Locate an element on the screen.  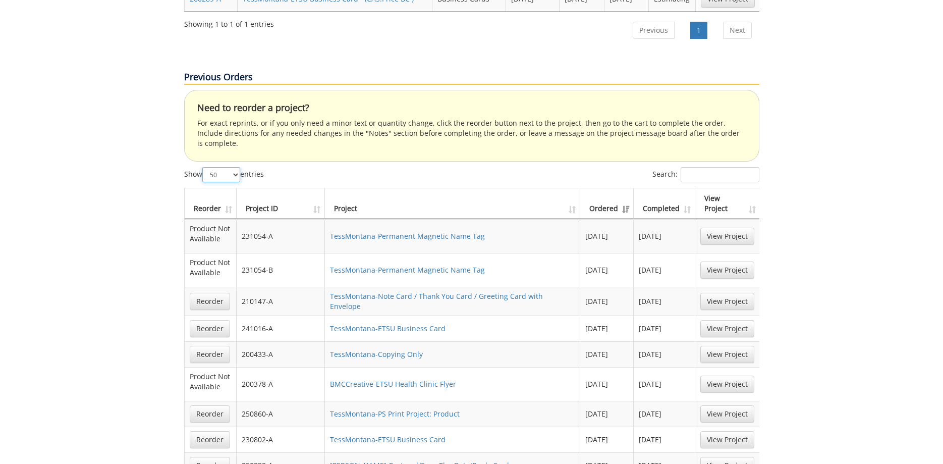
div: Showing 1 to 1 of 1 entries is located at coordinates (229, 22).